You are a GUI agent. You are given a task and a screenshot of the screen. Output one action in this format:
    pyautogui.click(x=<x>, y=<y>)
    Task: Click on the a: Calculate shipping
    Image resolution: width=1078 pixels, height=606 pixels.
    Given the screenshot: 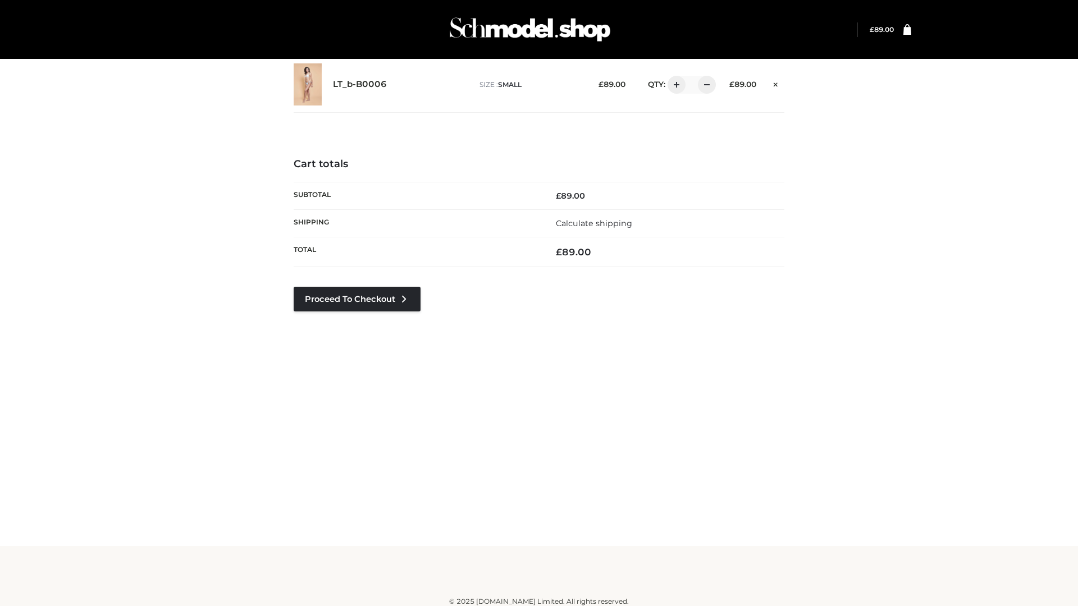 What is the action you would take?
    pyautogui.click(x=594, y=223)
    